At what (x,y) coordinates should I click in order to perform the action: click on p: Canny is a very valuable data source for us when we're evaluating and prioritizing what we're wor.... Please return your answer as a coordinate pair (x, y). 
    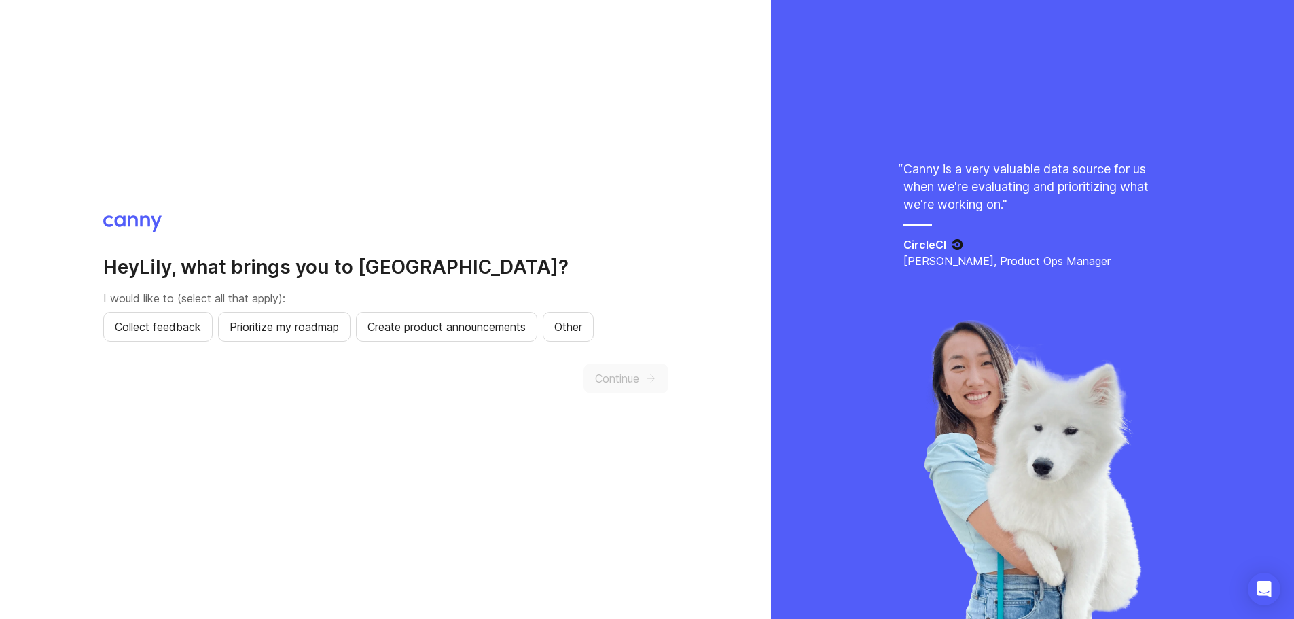
    Looking at the image, I should click on (1033, 187).